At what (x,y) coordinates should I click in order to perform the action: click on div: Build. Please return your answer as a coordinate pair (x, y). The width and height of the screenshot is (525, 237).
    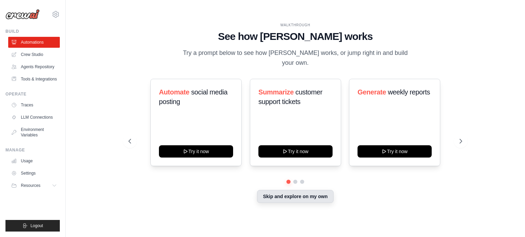
    Looking at the image, I should click on (32, 31).